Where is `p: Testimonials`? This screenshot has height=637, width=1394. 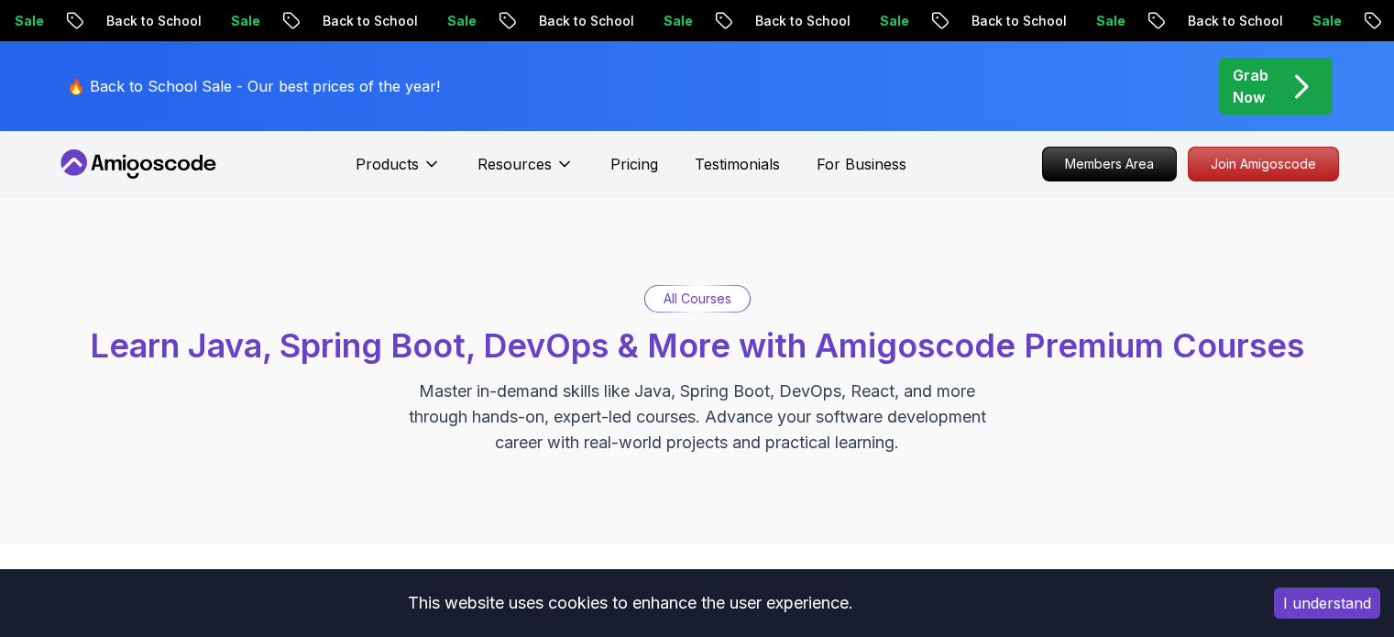
p: Testimonials is located at coordinates (737, 164).